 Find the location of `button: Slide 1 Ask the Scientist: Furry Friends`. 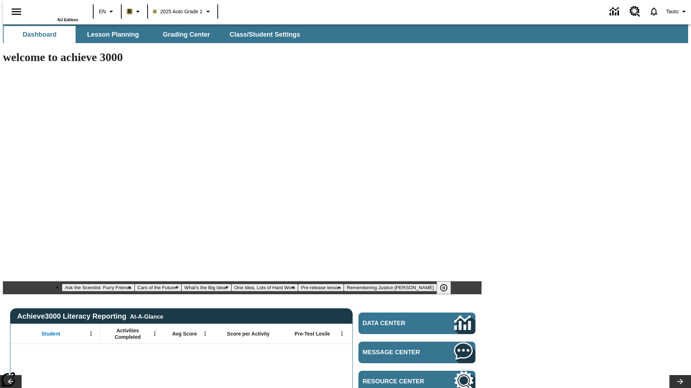

button: Slide 1 Ask the Scientist: Furry Friends is located at coordinates (98, 288).